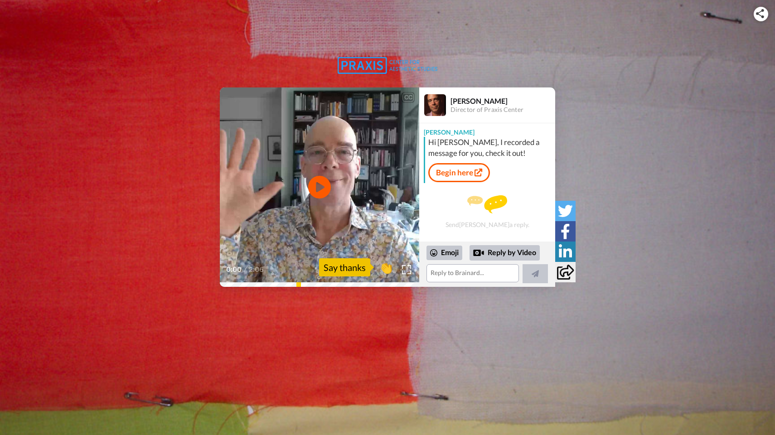  What do you see at coordinates (760, 14) in the screenshot?
I see `img: ic_share.svg` at bounding box center [760, 14].